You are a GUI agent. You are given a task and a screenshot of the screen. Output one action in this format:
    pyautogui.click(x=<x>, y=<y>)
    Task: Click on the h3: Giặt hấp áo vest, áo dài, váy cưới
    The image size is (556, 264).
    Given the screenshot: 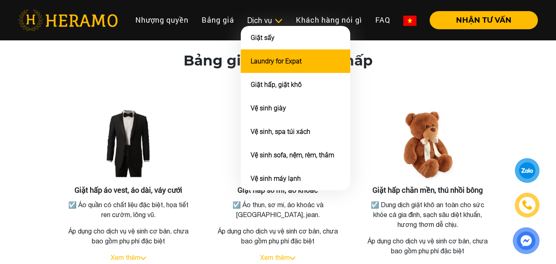 What is the action you would take?
    pyautogui.click(x=129, y=190)
    